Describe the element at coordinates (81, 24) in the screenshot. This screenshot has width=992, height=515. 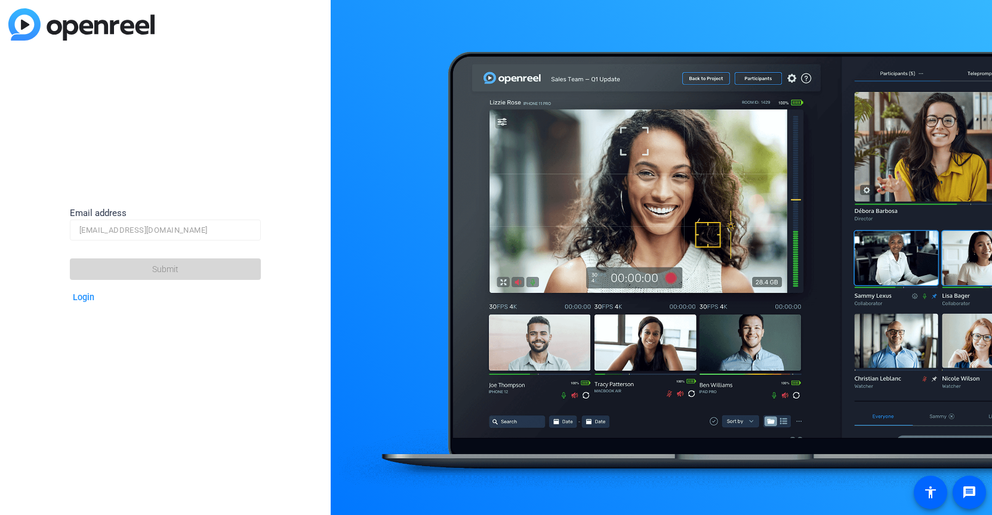
I see `img: blue-gradient.svg` at that location.